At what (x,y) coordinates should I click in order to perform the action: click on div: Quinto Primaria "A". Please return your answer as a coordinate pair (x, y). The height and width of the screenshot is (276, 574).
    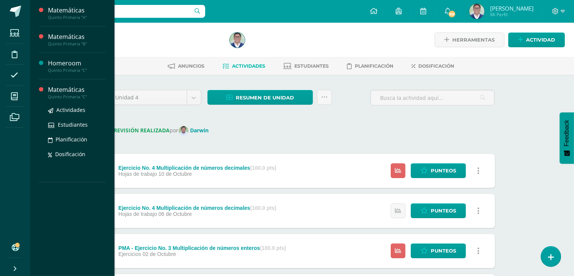
    Looking at the image, I should click on (77, 17).